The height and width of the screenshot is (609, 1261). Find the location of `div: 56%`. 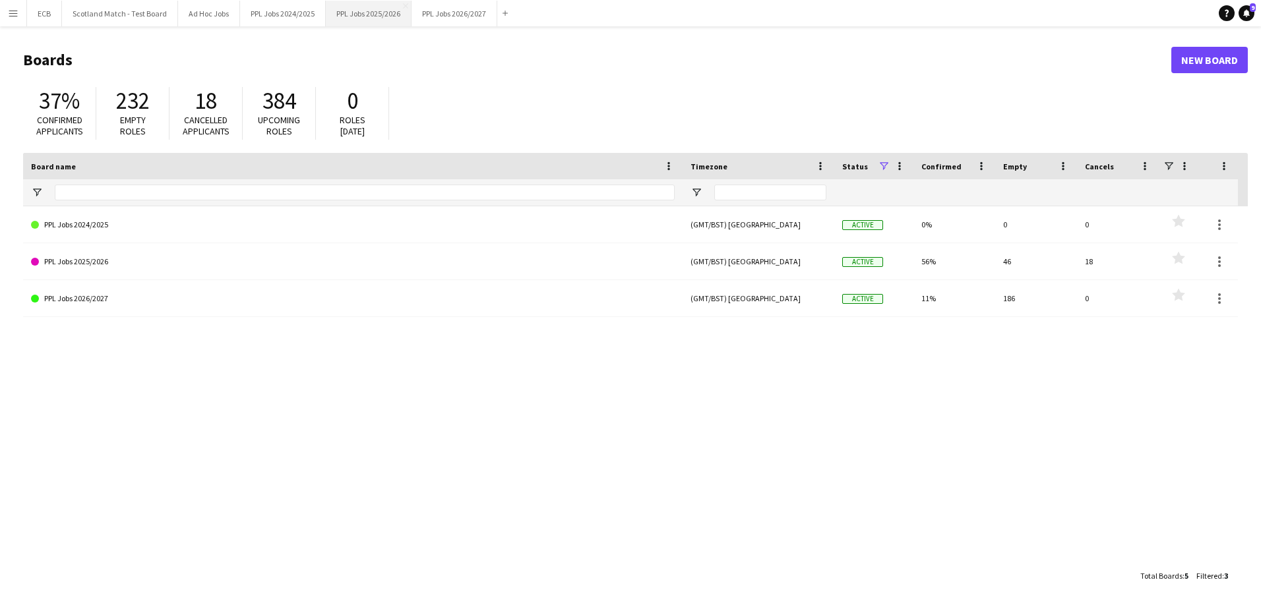

div: 56% is located at coordinates (954, 261).